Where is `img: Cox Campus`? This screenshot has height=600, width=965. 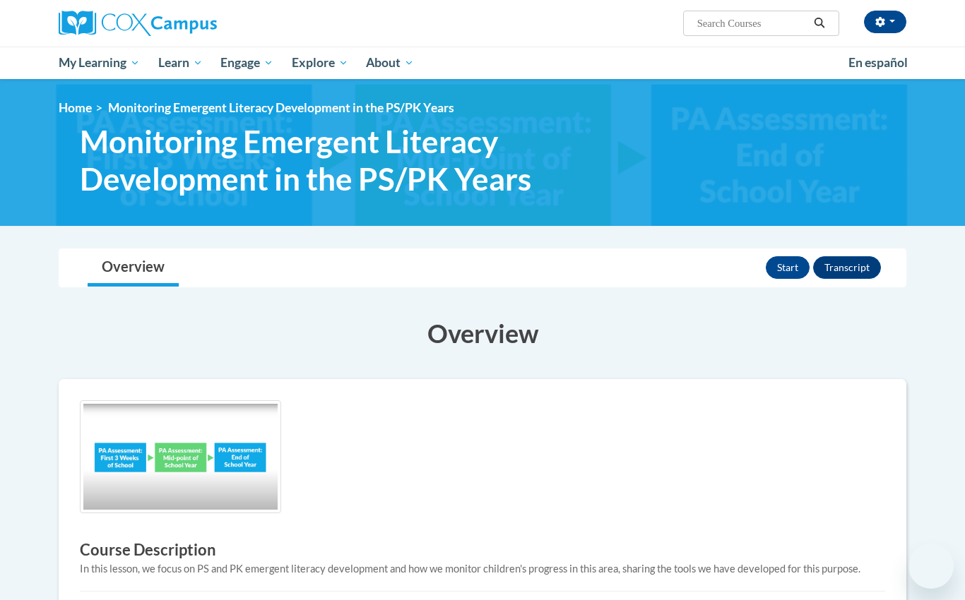
img: Cox Campus is located at coordinates (138, 23).